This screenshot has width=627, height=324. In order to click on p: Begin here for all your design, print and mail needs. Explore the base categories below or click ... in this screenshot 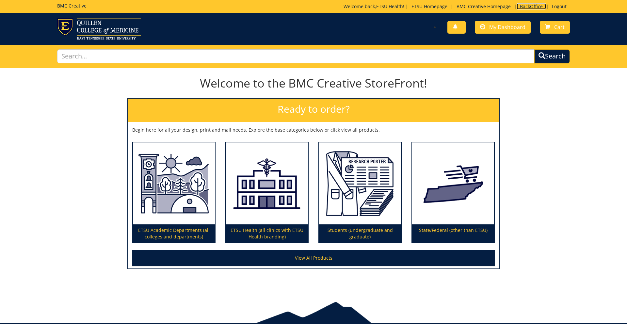, I will do `click(314, 130)`.